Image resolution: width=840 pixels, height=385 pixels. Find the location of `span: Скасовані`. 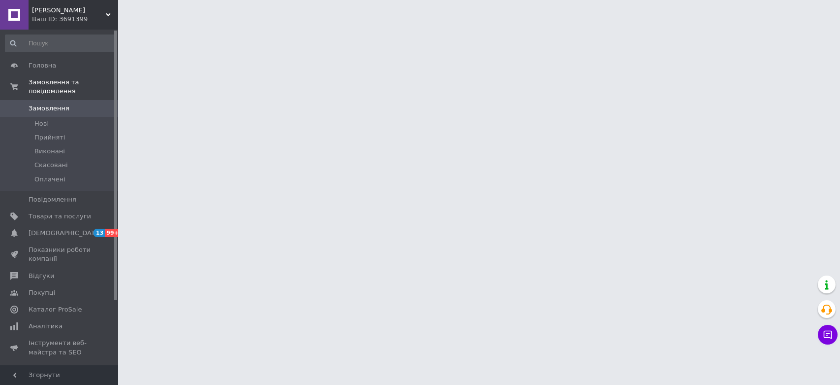

span: Скасовані is located at coordinates (51, 165).